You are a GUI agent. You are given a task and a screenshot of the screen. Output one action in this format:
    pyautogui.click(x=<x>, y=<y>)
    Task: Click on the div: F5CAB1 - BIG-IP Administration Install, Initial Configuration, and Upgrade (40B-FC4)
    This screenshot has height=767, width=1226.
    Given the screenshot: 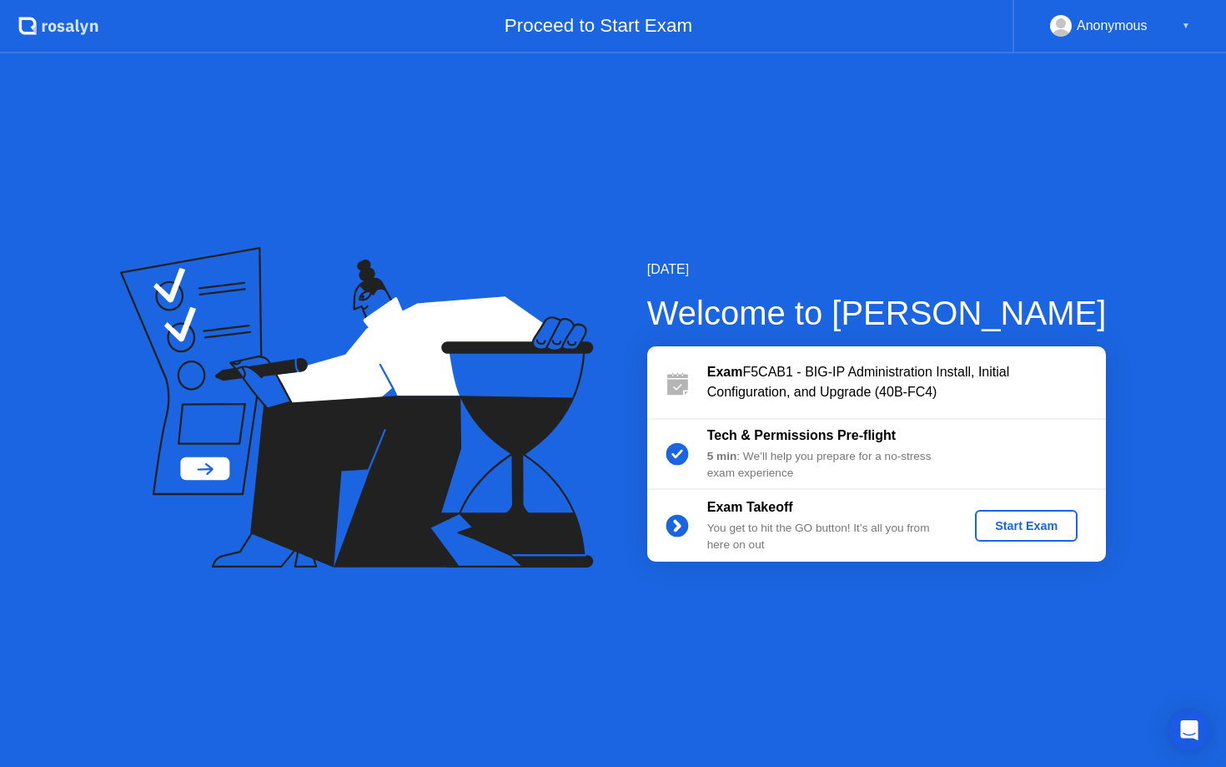 What is the action you would take?
    pyautogui.click(x=907, y=382)
    